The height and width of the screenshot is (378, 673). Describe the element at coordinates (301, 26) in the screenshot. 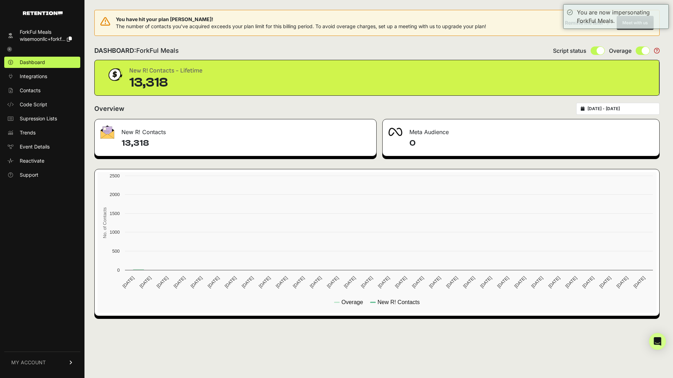

I see `span: The number of contacts you've acquired exceeds your plan limit for this billing period. To avoid ...` at that location.